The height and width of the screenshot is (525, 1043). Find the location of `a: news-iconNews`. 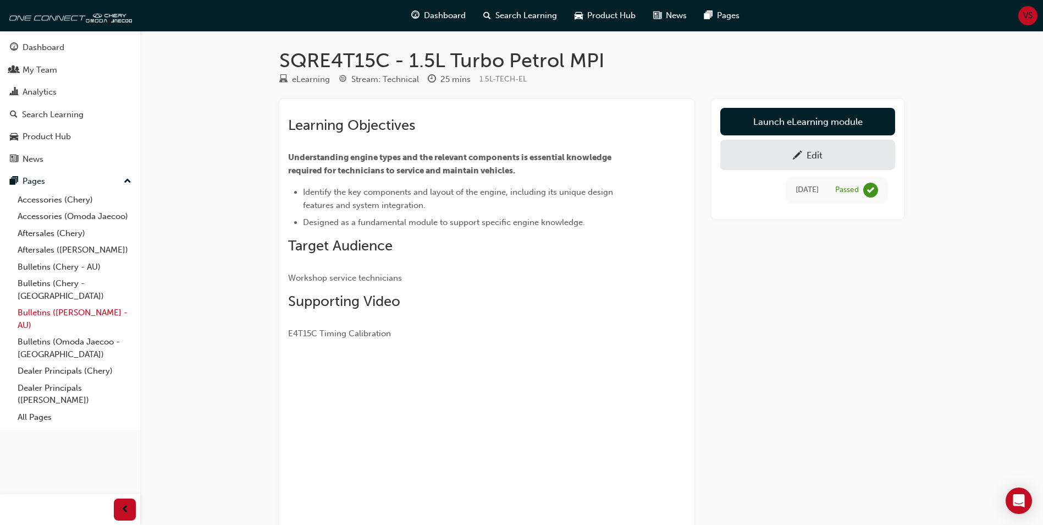

a: news-iconNews is located at coordinates (670, 15).